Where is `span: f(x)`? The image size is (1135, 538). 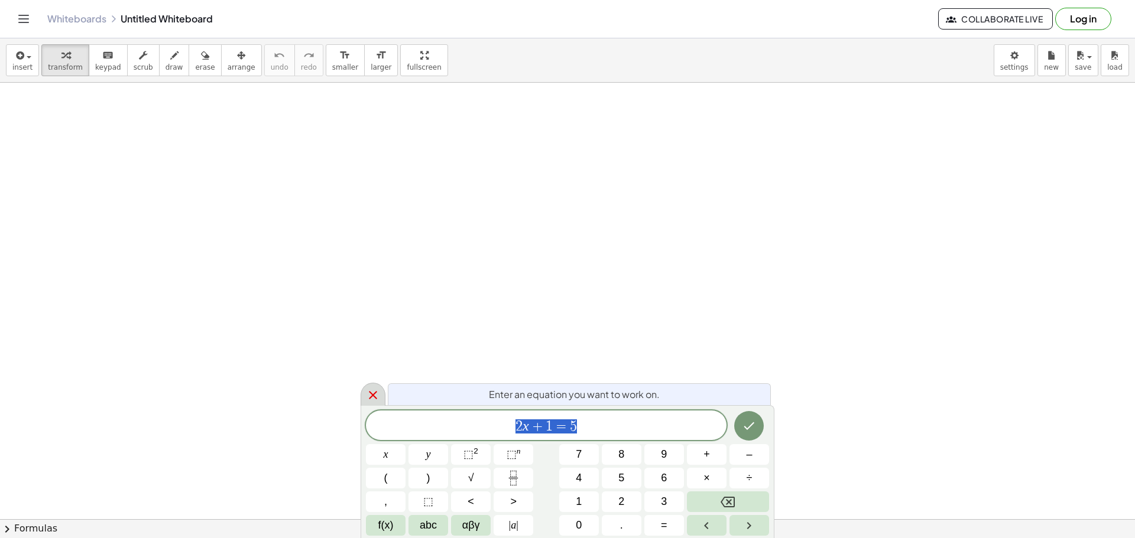
span: f(x) is located at coordinates (386, 525).